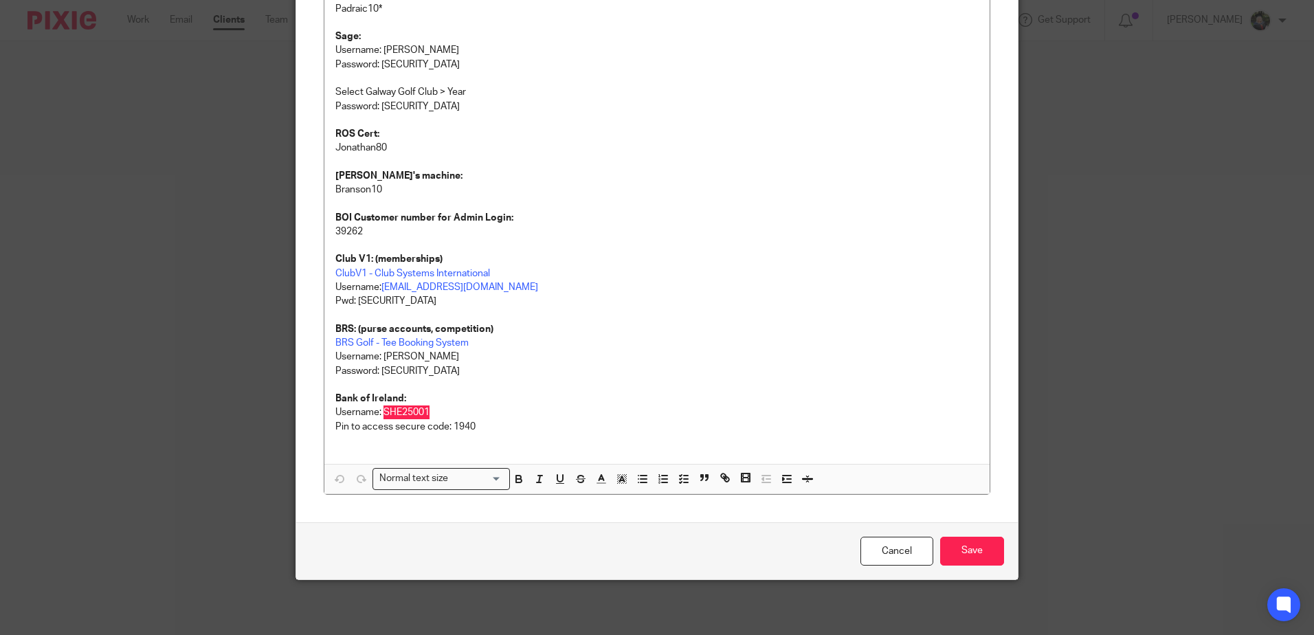 Image resolution: width=1314 pixels, height=635 pixels. What do you see at coordinates (414, 329) in the screenshot?
I see `strong: BRS: (purse accounts, competition)` at bounding box center [414, 329].